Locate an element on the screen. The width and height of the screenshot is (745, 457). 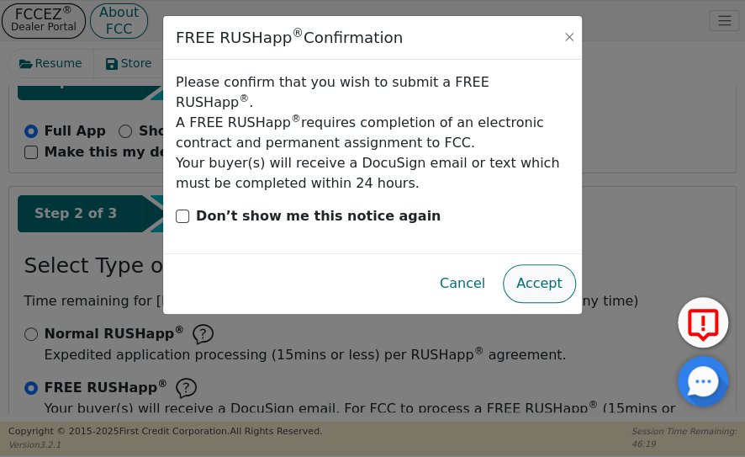
div: FREE RUSHapp Confirmation is located at coordinates (289, 38).